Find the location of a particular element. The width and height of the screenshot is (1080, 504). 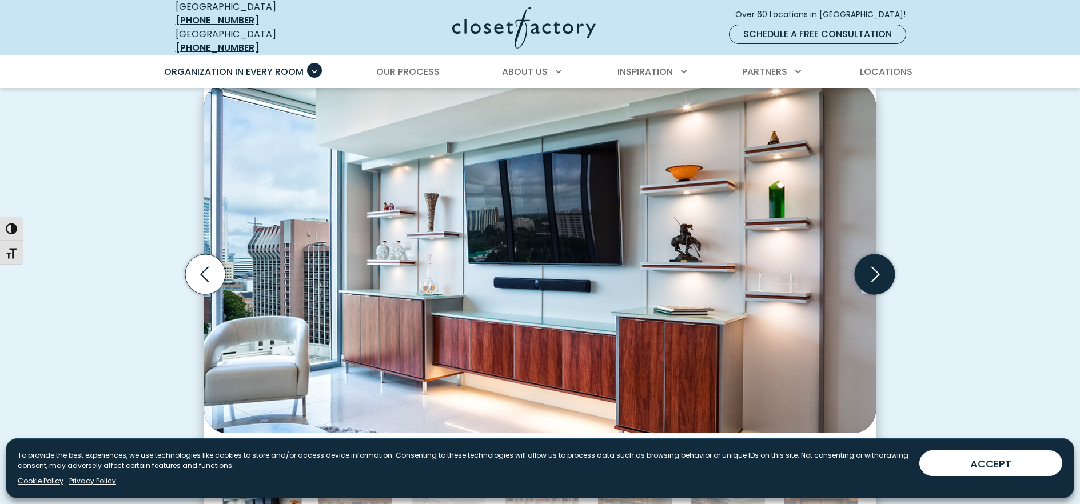

a: Cookie Policy is located at coordinates (41, 481).